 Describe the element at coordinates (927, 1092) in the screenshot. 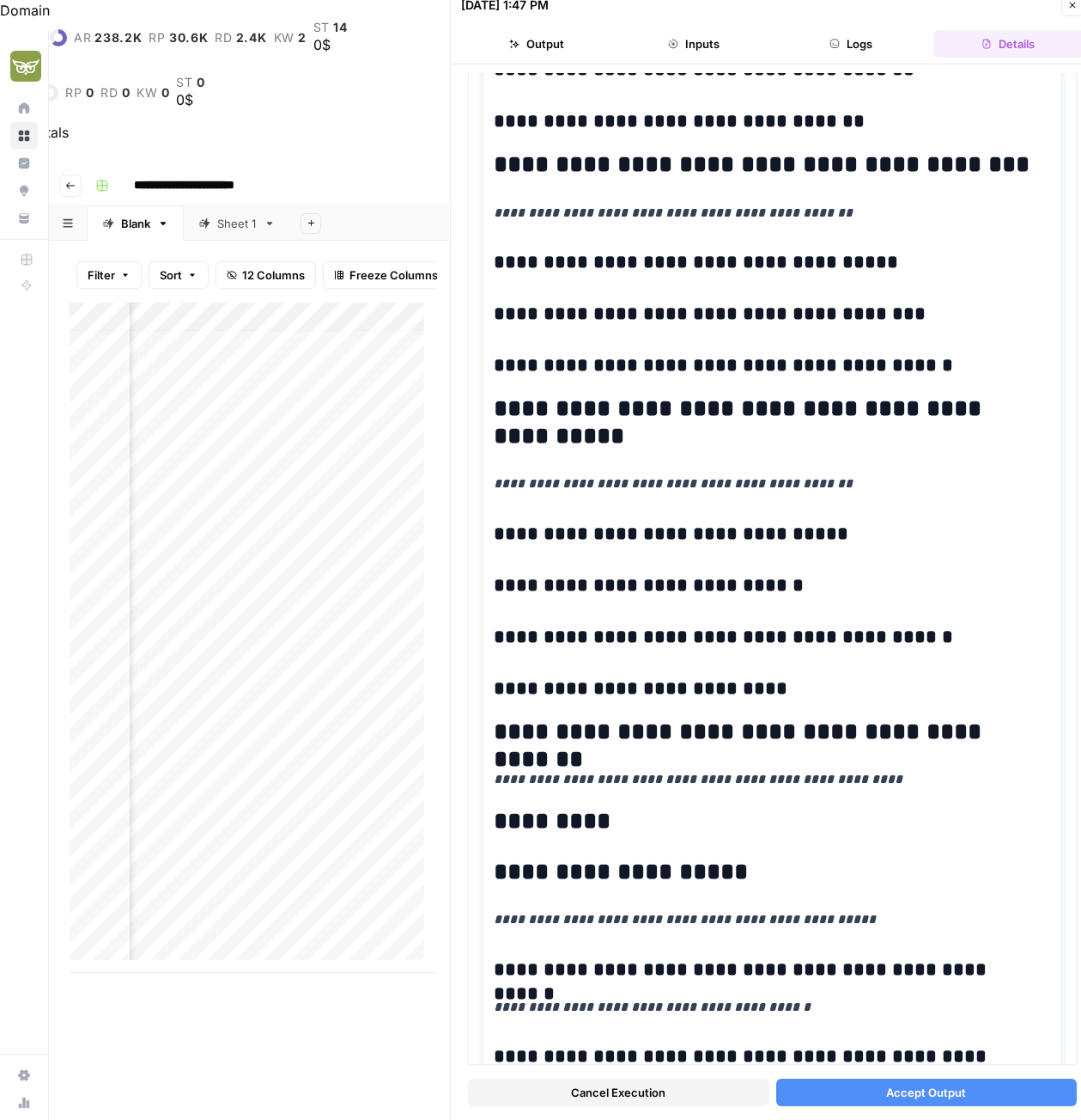

I see `button: Accept Output` at that location.